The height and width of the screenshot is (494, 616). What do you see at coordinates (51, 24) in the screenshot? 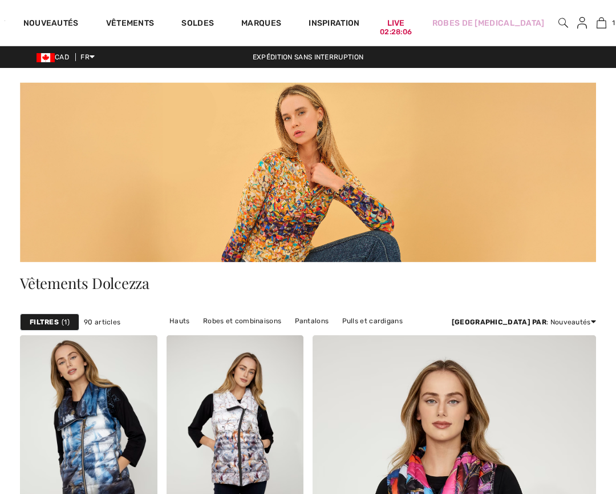
I see `a: Nouveautés` at bounding box center [51, 24].